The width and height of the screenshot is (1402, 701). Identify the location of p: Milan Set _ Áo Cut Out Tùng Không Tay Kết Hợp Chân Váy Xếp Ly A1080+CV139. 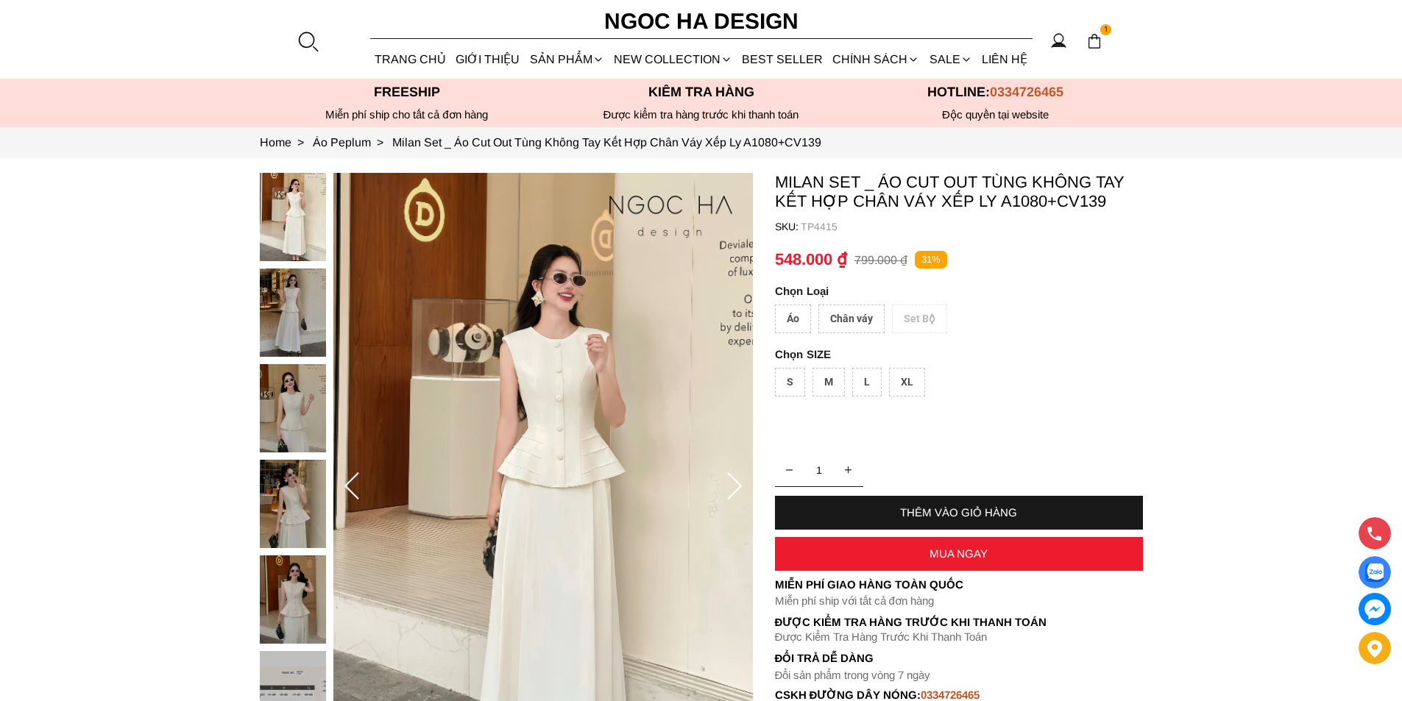
(959, 192).